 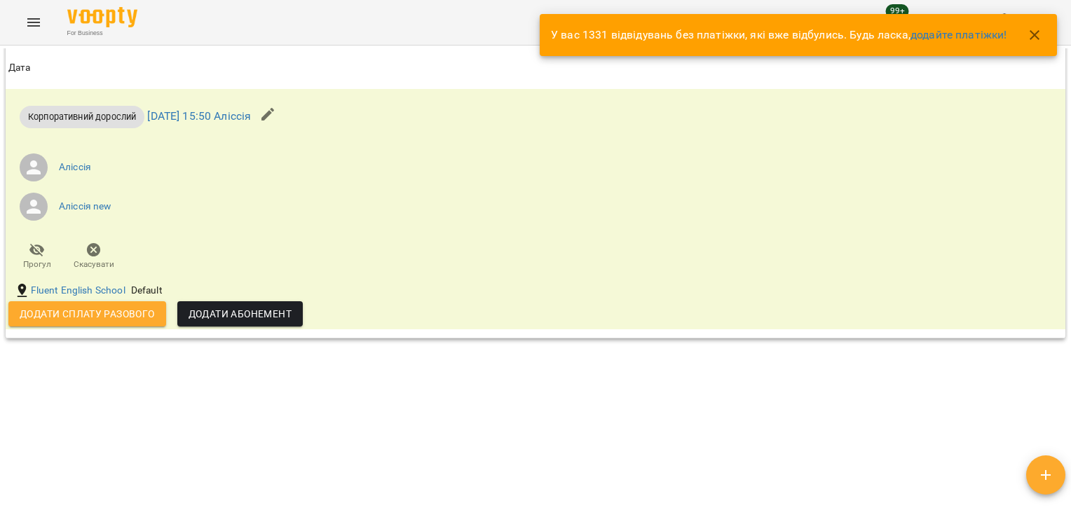 What do you see at coordinates (102, 17) in the screenshot?
I see `img: Voopty Logo` at bounding box center [102, 17].